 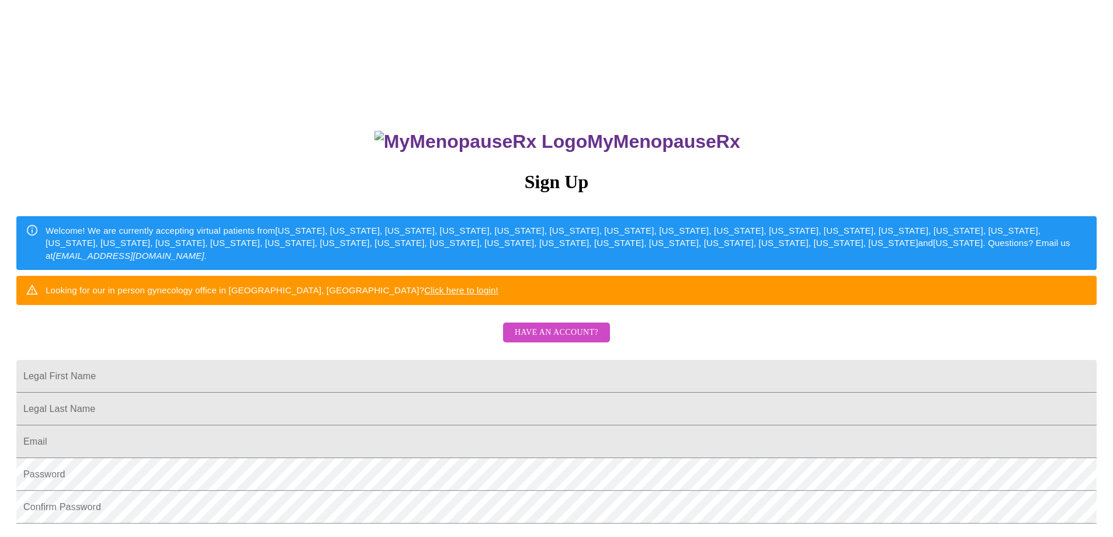 What do you see at coordinates (557, 141) in the screenshot?
I see `h3: MyMenopauseRx` at bounding box center [557, 141].